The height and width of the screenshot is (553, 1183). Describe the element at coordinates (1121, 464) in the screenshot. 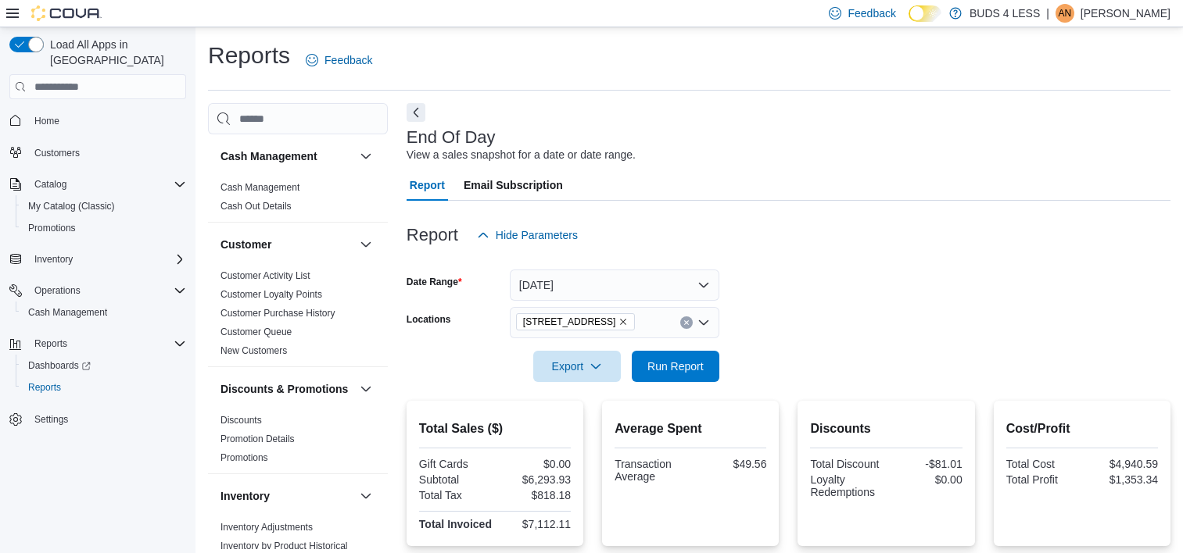

I see `div: $4,940.59` at that location.